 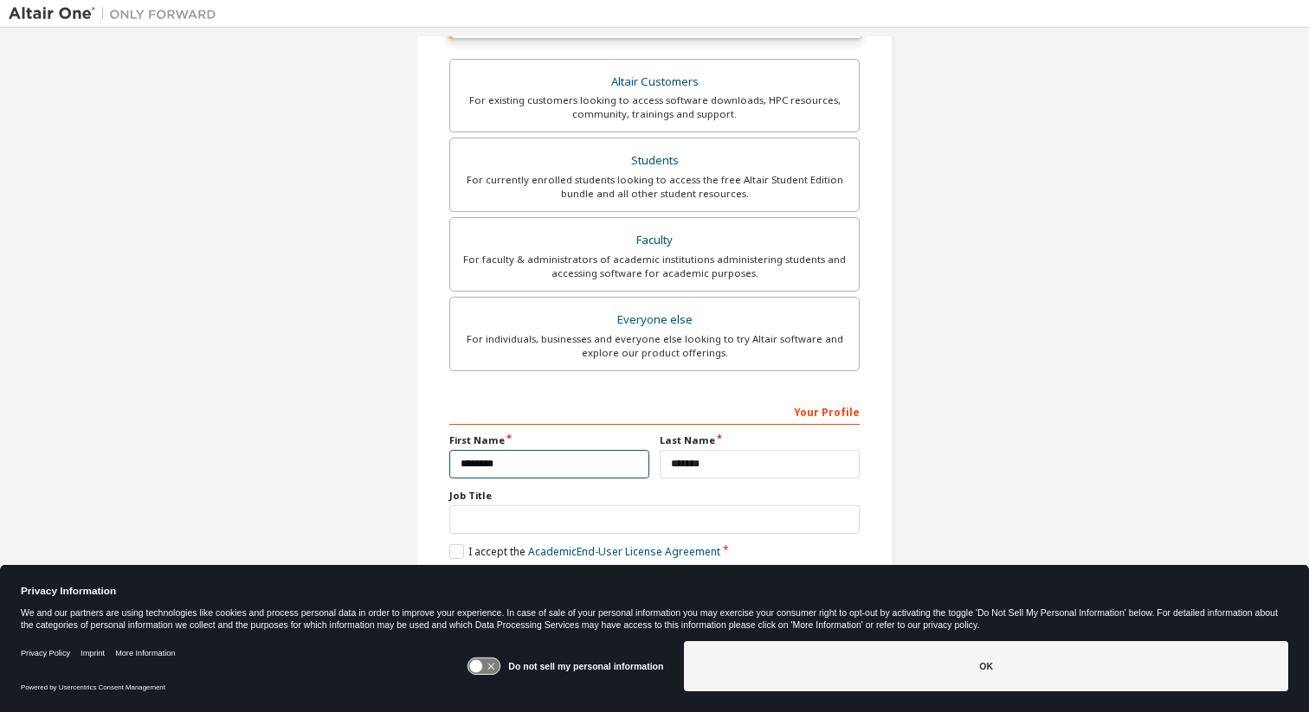 I want to click on div: For individuals, businesses and everyone else looking to try Altair software and explore our prod..., so click(x=654, y=346).